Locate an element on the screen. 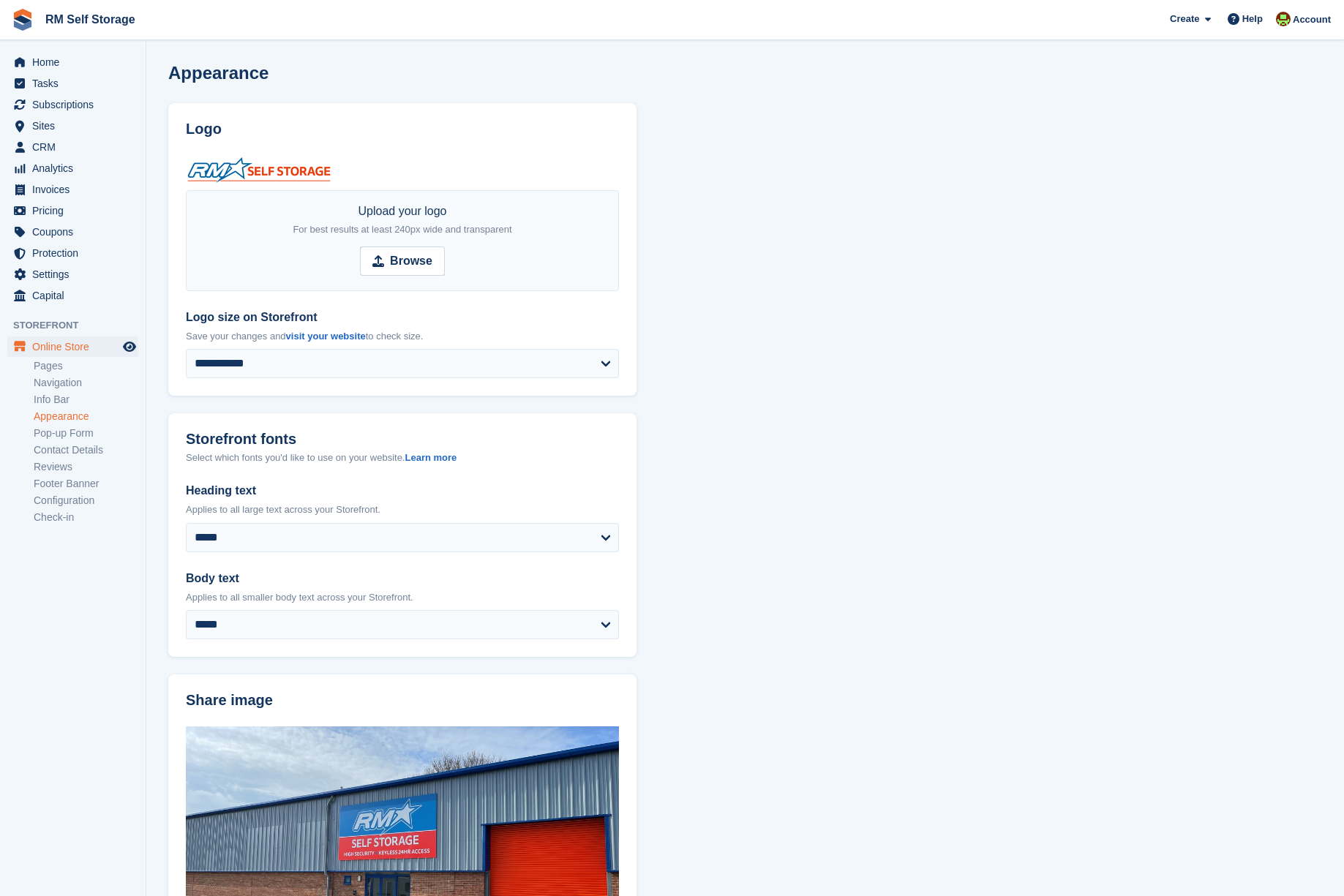  label: Body text is located at coordinates (402, 579).